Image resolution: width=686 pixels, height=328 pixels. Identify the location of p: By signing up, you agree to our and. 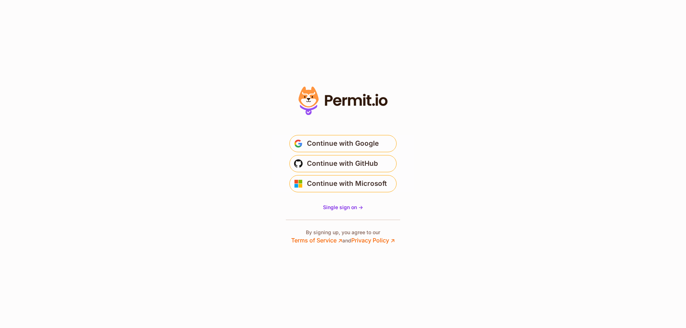
(343, 236).